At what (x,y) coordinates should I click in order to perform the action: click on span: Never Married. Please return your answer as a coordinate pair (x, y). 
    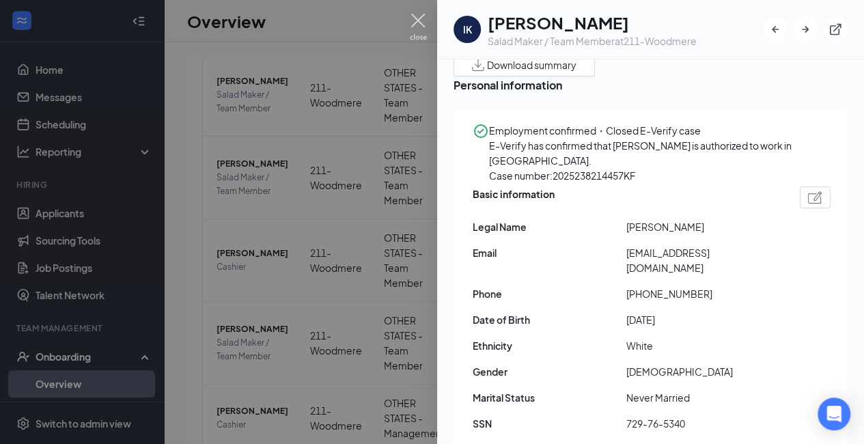
    Looking at the image, I should click on (703, 398).